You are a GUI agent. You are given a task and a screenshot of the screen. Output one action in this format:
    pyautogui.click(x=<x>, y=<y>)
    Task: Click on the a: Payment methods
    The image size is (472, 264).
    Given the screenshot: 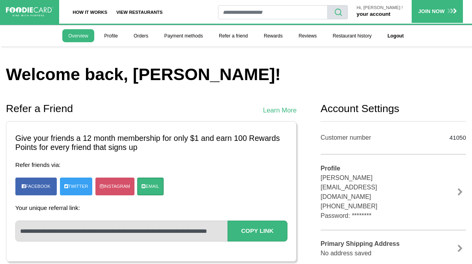 What is the action you would take?
    pyautogui.click(x=183, y=36)
    